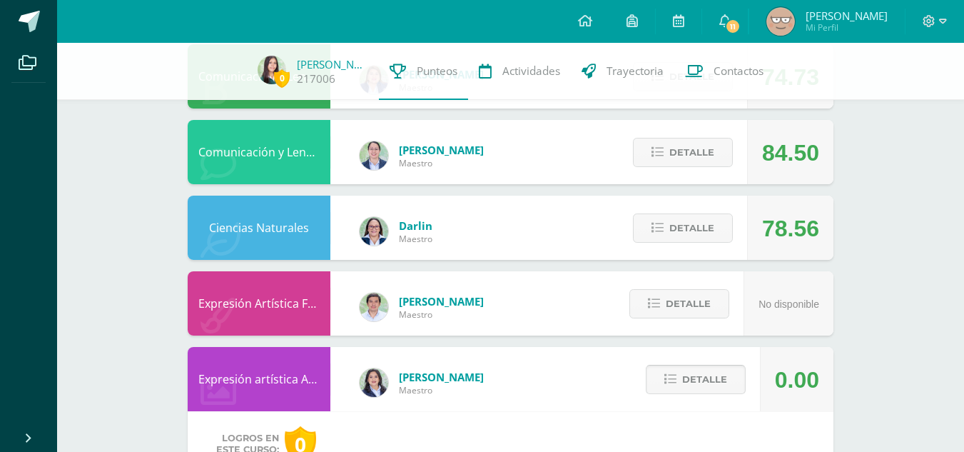 The image size is (964, 452). Describe the element at coordinates (781, 21) in the screenshot. I see `img: 5ec471dfff4524e1748c7413bc86834f.png` at that location.